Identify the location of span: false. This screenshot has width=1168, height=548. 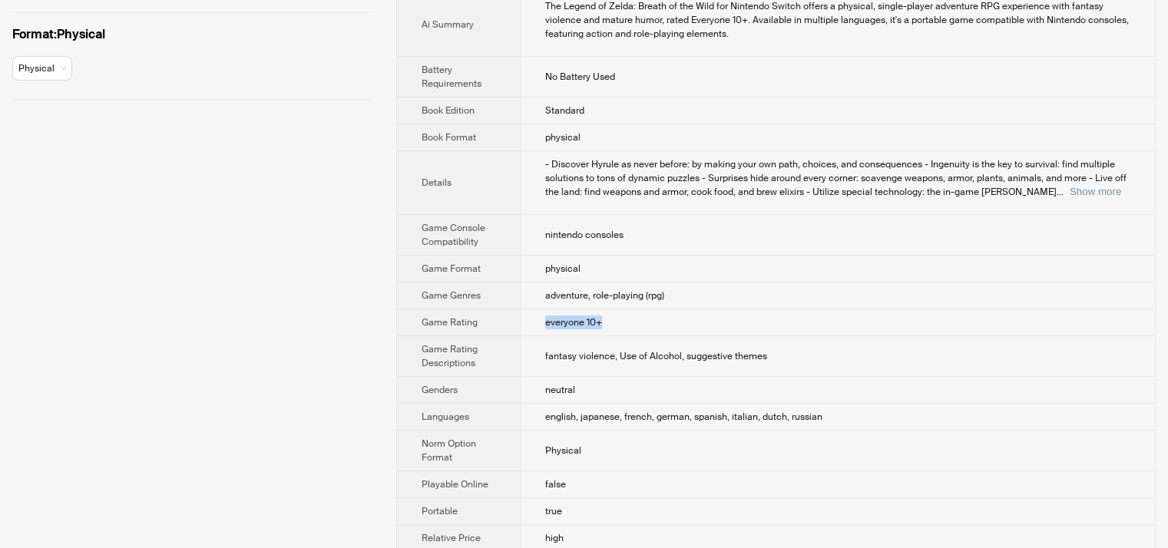
(555, 485).